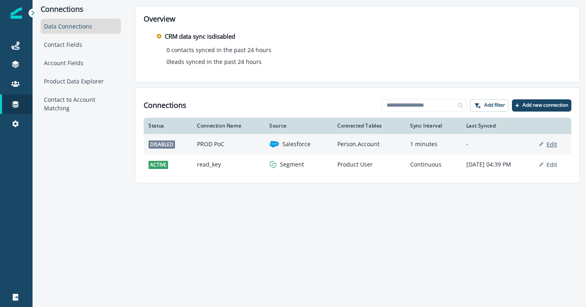 The image size is (586, 307). What do you see at coordinates (489, 105) in the screenshot?
I see `button: Add filter` at bounding box center [489, 105].